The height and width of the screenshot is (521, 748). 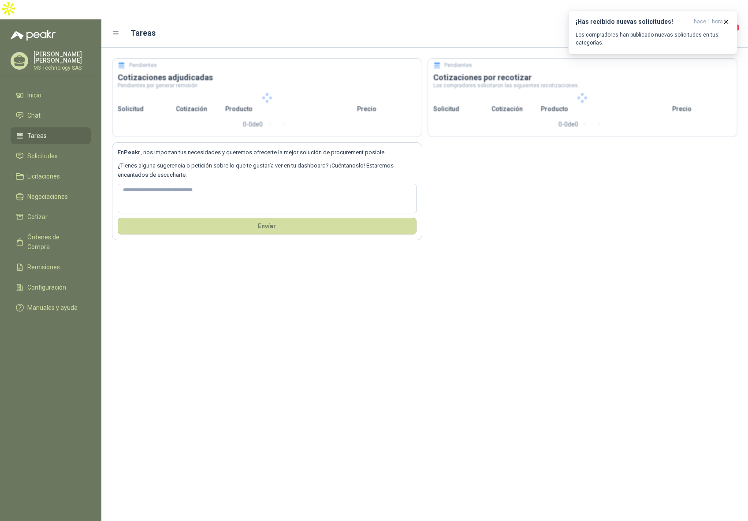 I want to click on span: Manuales y ayuda, so click(x=52, y=308).